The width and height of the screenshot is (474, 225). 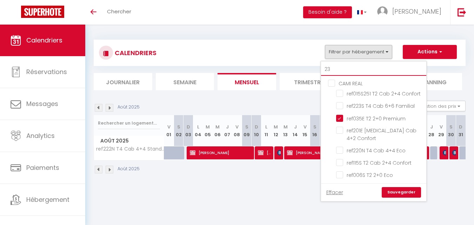 I want to click on th: 06, so click(x=217, y=130).